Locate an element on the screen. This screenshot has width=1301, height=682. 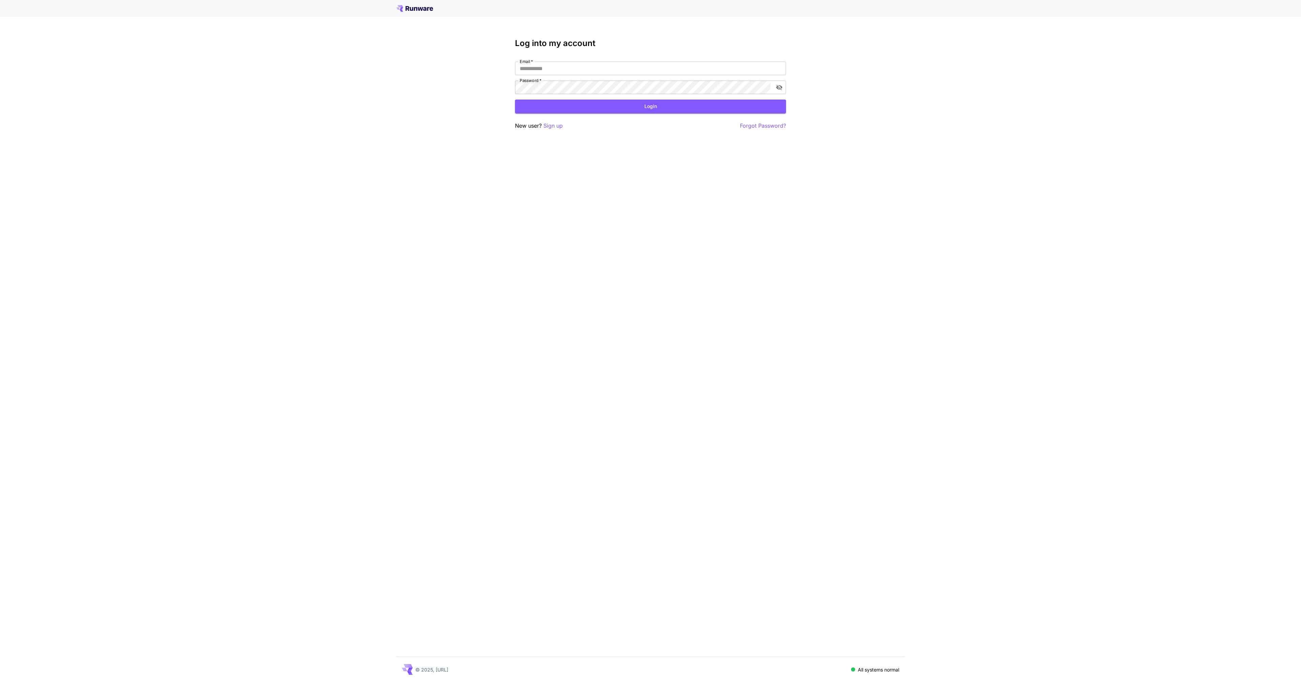
p: New user? is located at coordinates (539, 126).